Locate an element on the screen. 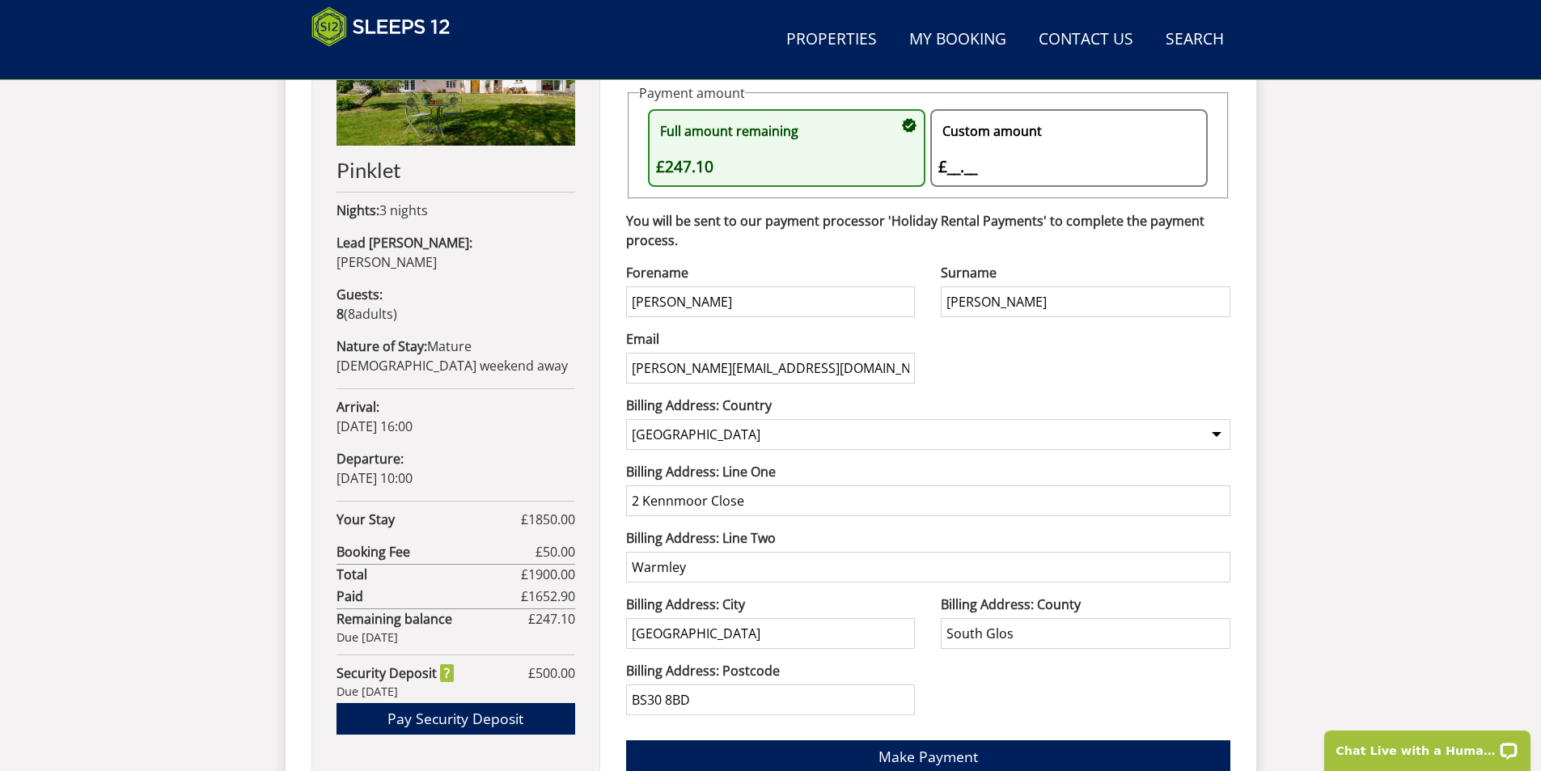 Image resolution: width=1541 pixels, height=771 pixels. a: Contact Us is located at coordinates (1085, 40).